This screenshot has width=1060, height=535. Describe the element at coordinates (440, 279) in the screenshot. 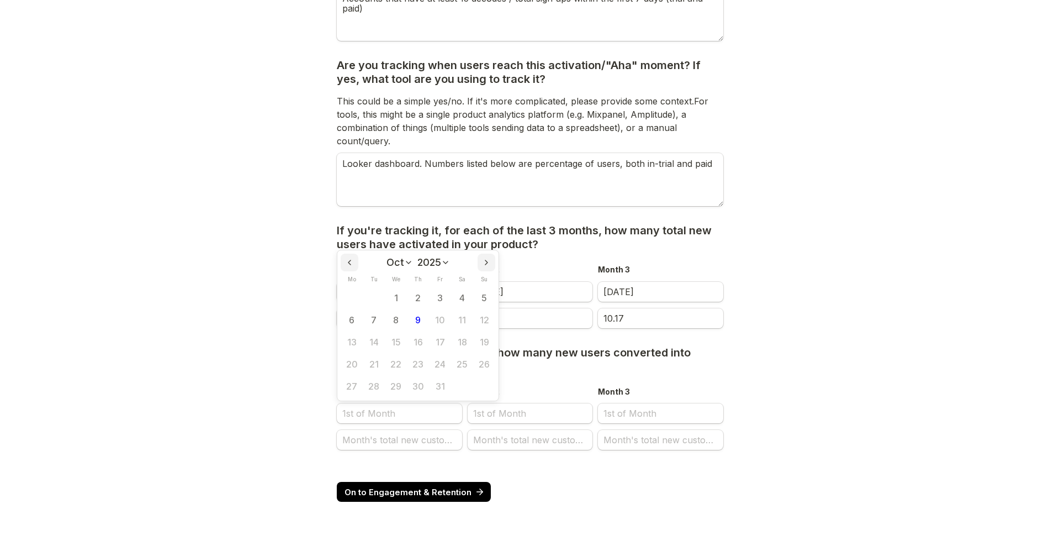

I see `th: Fr` at that location.